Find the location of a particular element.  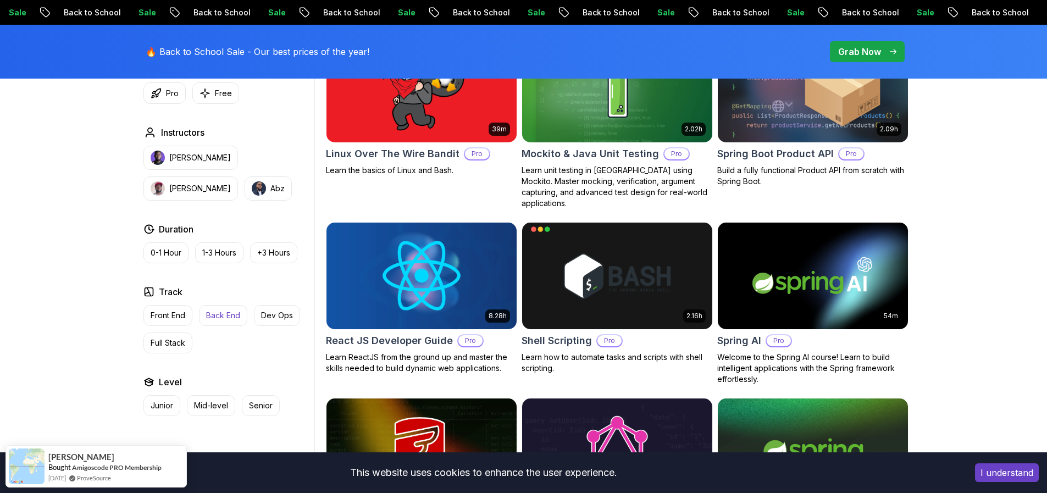

p: 1-3 Hours is located at coordinates (219, 253).